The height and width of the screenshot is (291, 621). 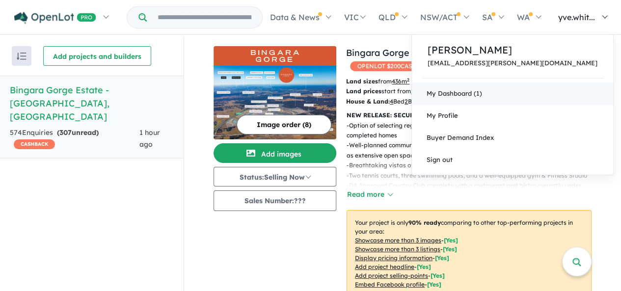 I want to click on u: Showcase more than 3 images, so click(x=398, y=240).